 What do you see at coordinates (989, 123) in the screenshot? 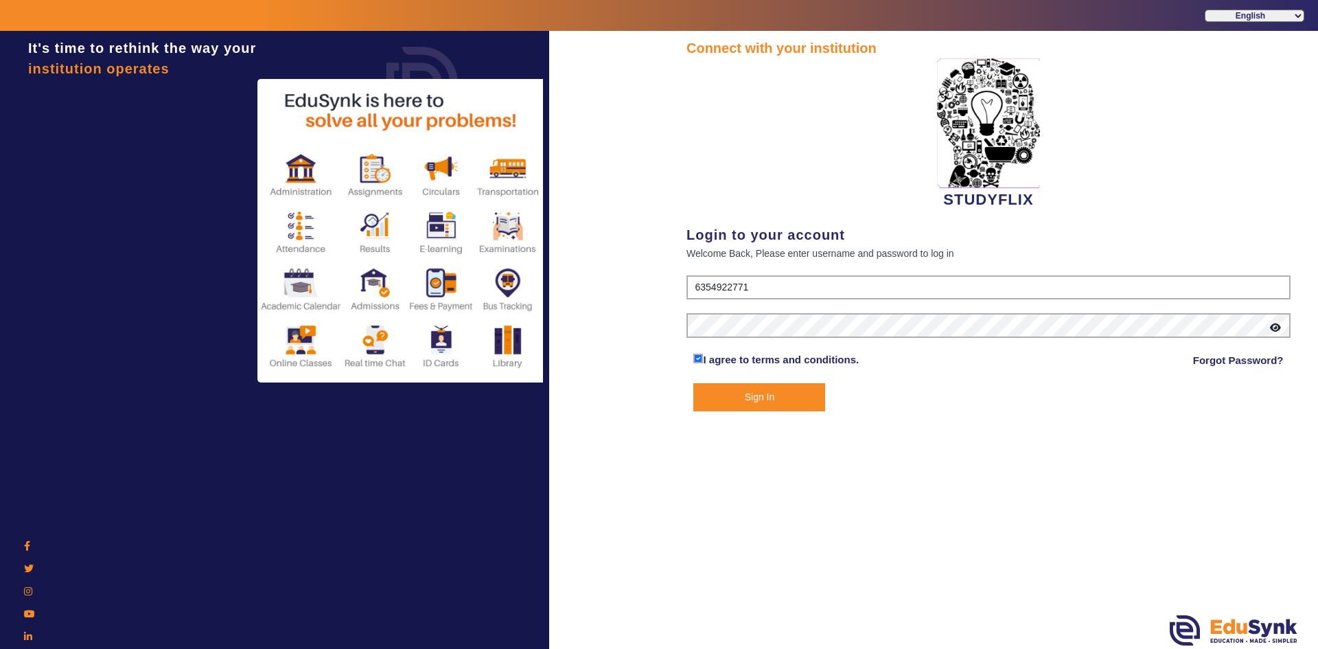
I see `img: 2da83ddf-6089-4dce-a9e2-416746467bdd` at bounding box center [989, 123].